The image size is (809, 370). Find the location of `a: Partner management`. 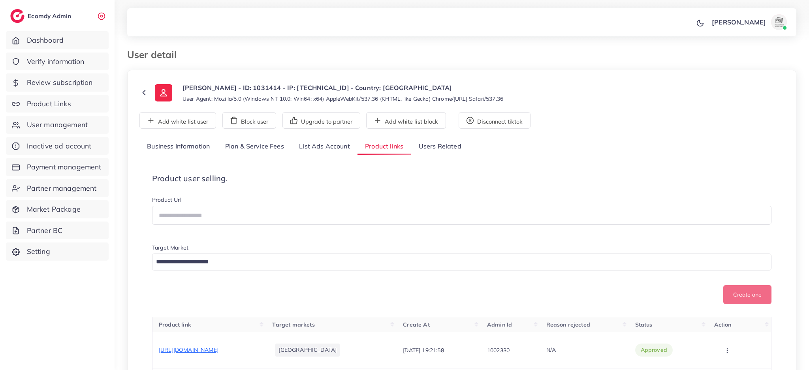

a: Partner management is located at coordinates (57, 189).